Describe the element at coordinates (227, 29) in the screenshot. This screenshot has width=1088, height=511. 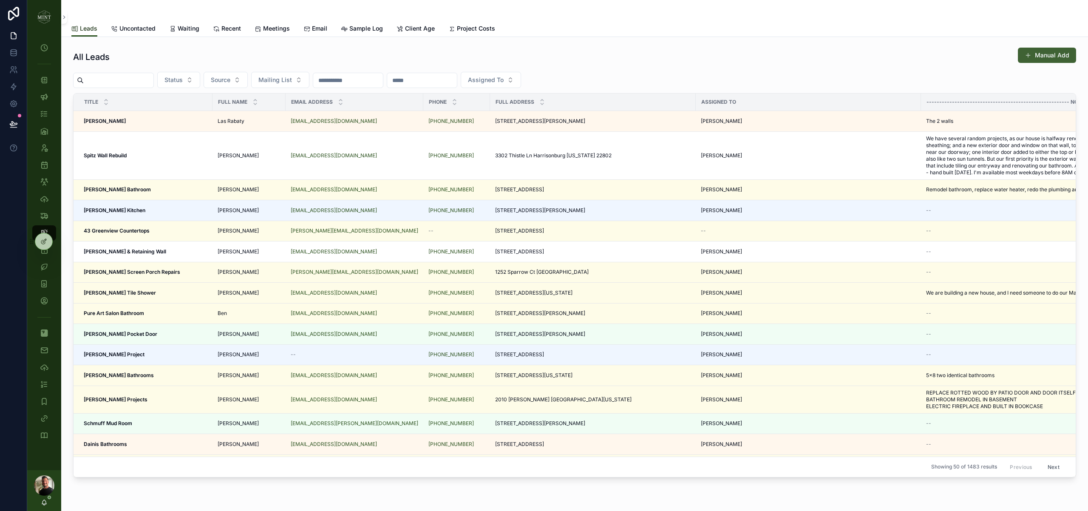
I see `a: Recent` at that location.